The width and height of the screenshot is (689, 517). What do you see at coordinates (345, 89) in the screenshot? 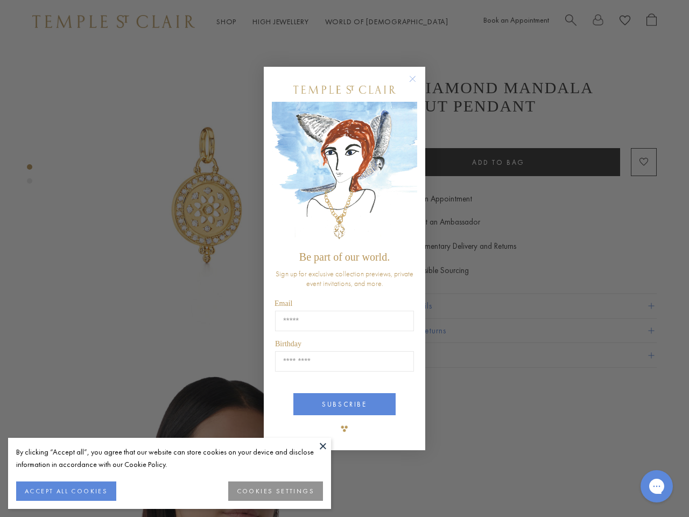
I see `img: Temple St. Clair` at bounding box center [345, 89].